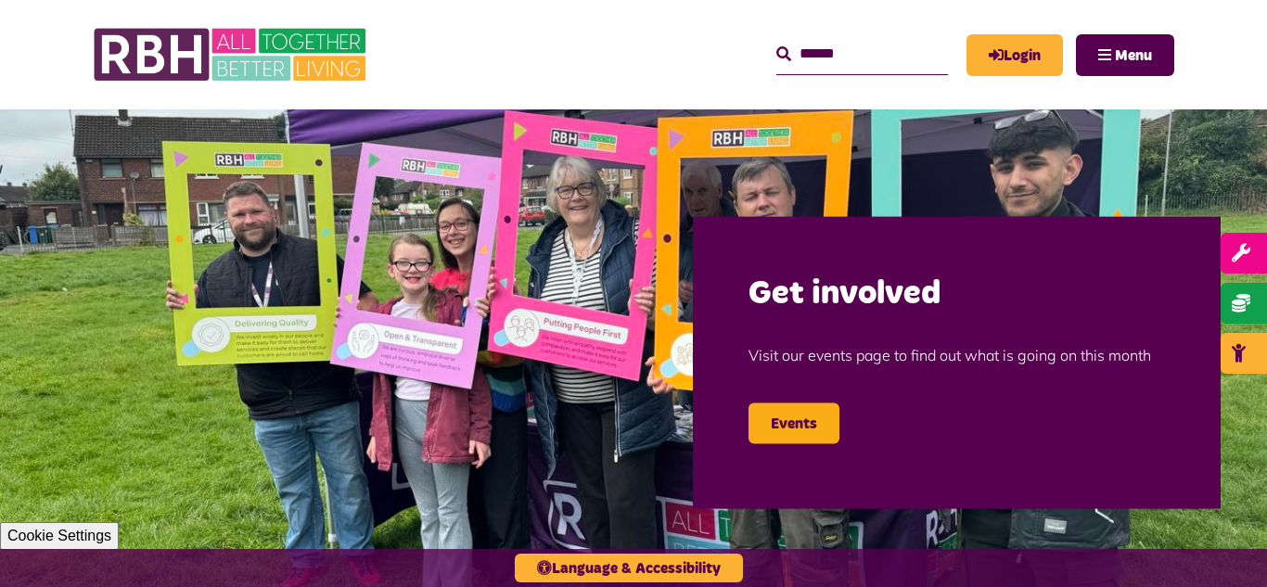  I want to click on img: RBH, so click(232, 55).